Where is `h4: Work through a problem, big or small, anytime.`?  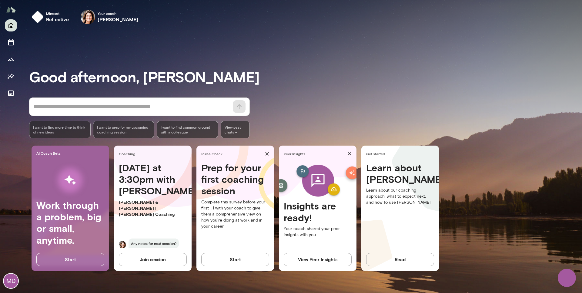
h4: Work through a problem, big or small, anytime. is located at coordinates (70, 223).